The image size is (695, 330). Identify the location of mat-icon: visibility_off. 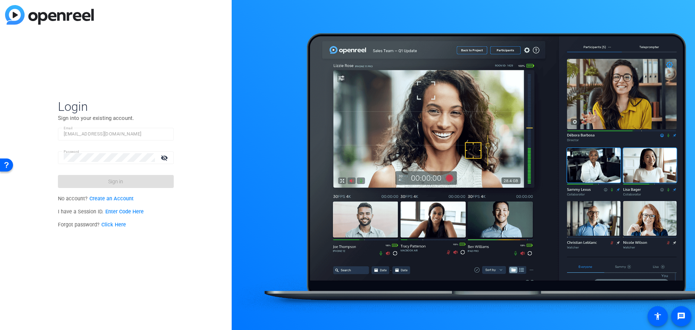
(165, 157).